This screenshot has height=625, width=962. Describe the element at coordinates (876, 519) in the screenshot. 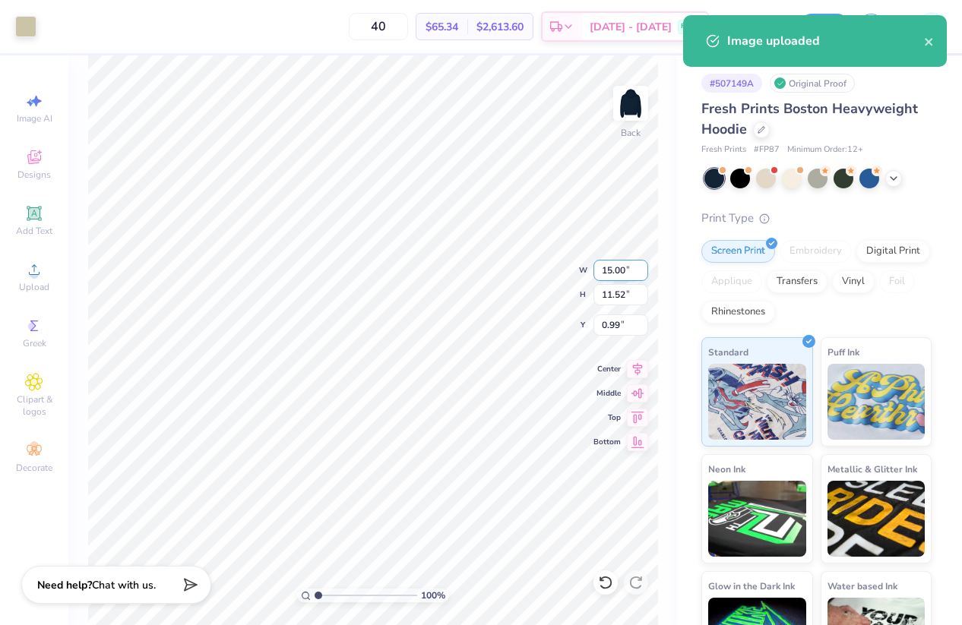

I see `img: Metallic & Glitter Ink` at that location.